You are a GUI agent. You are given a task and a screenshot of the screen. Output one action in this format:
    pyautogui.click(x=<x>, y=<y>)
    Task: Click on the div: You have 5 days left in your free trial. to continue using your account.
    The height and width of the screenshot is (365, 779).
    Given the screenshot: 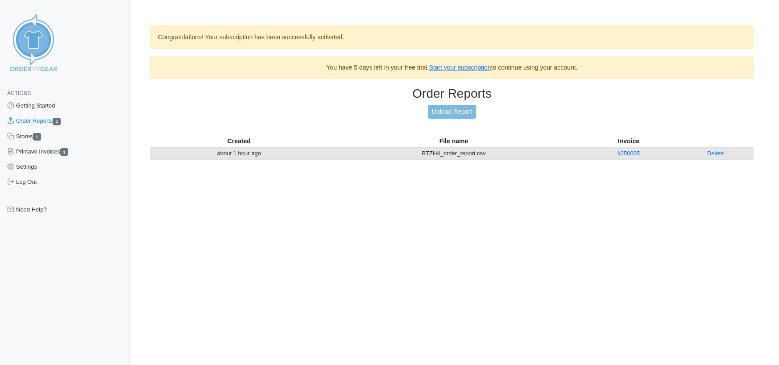 What is the action you would take?
    pyautogui.click(x=452, y=67)
    